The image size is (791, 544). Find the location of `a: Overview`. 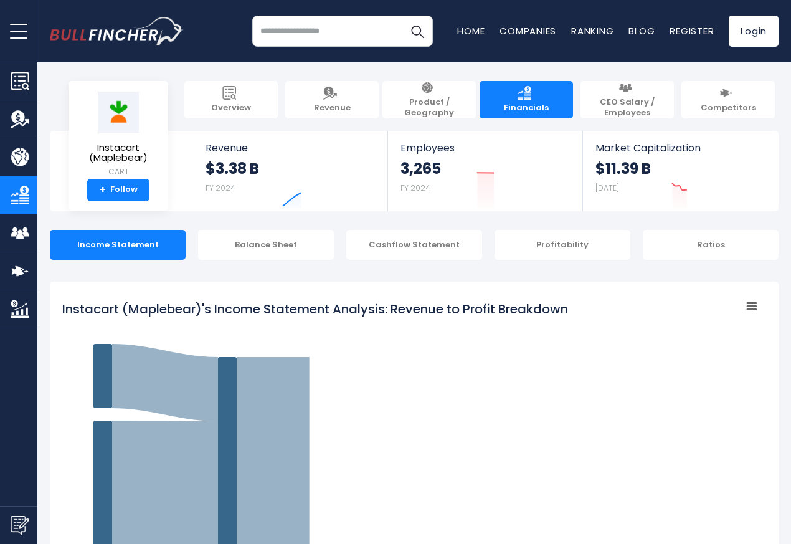

a: Overview is located at coordinates (231, 100).